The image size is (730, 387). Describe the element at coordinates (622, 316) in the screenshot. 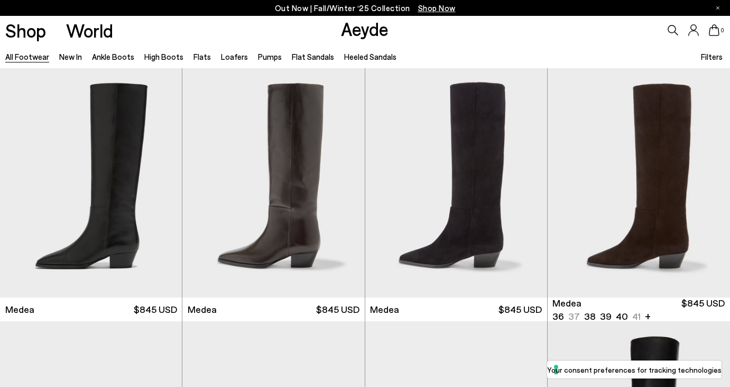

I see `li: 40` at that location.